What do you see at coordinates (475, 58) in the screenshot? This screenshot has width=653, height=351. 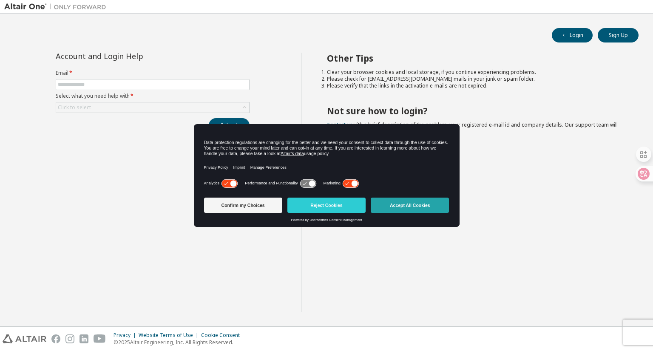 I see `h2: Other Tips` at bounding box center [475, 58].